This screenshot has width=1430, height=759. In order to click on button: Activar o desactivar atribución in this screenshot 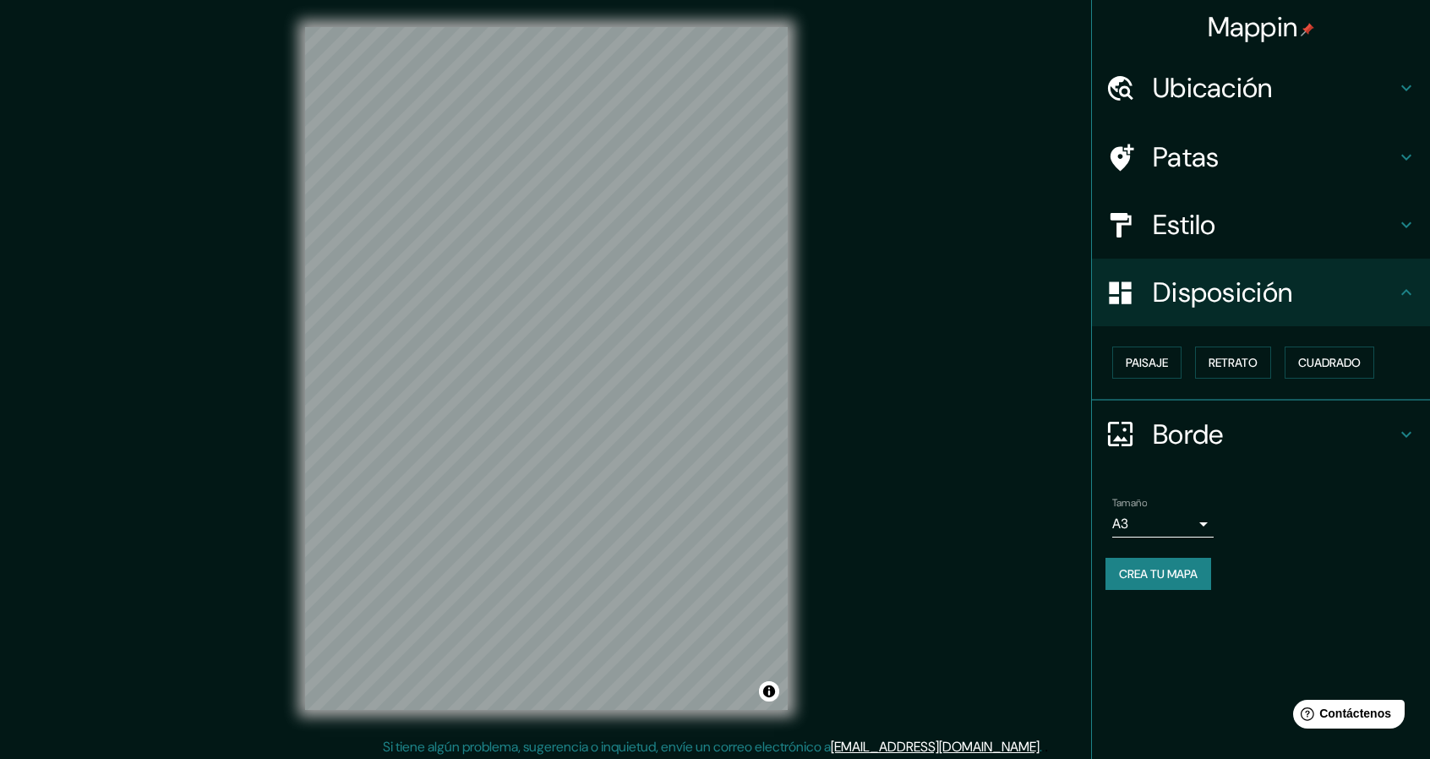, I will do `click(769, 691)`.